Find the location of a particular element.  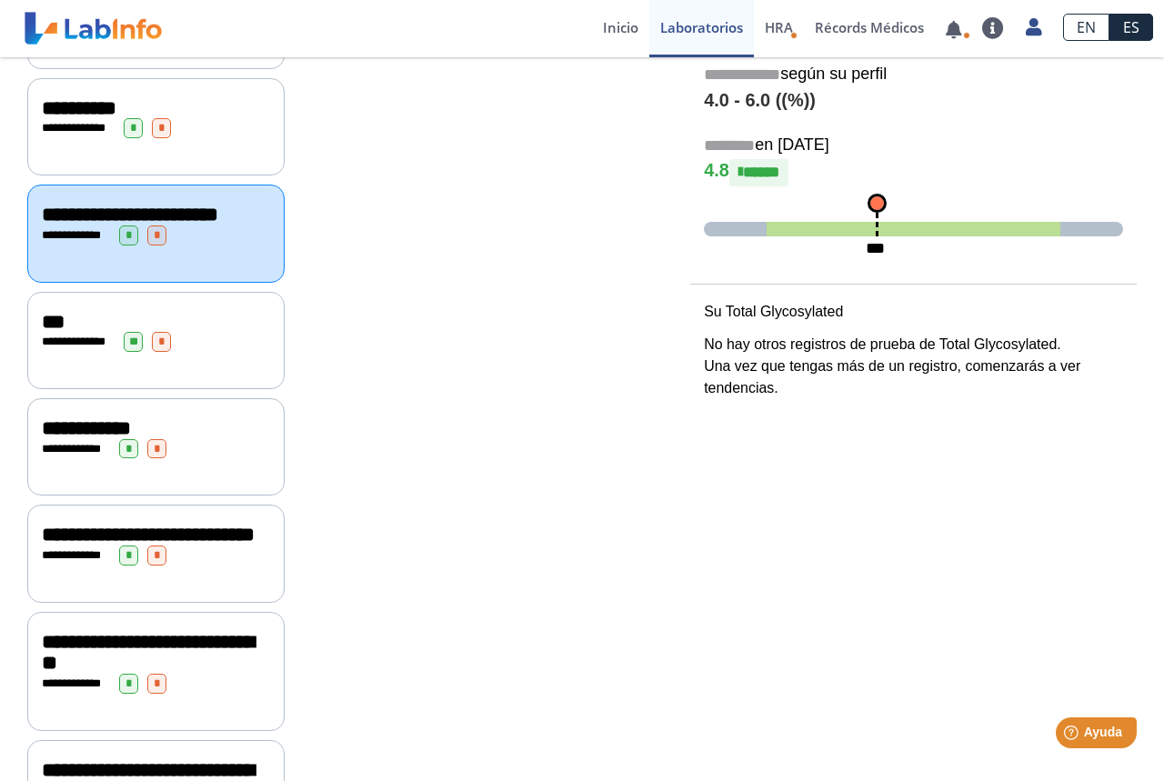

h4: 4.0 - 6.0 ((%)) is located at coordinates (913, 101).